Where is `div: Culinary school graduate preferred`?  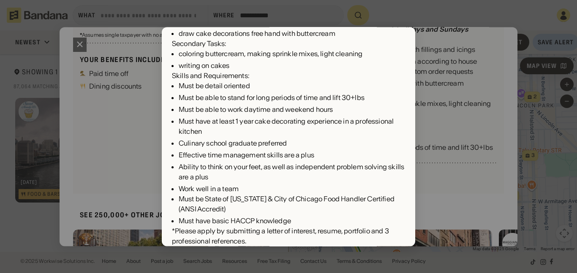 div: Culinary school graduate preferred is located at coordinates (292, 144).